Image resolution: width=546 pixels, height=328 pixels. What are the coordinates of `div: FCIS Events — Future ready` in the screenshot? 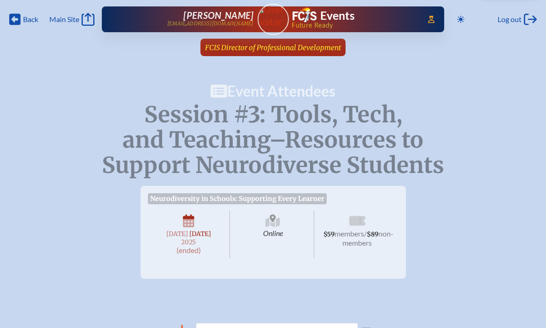 It's located at (354, 18).